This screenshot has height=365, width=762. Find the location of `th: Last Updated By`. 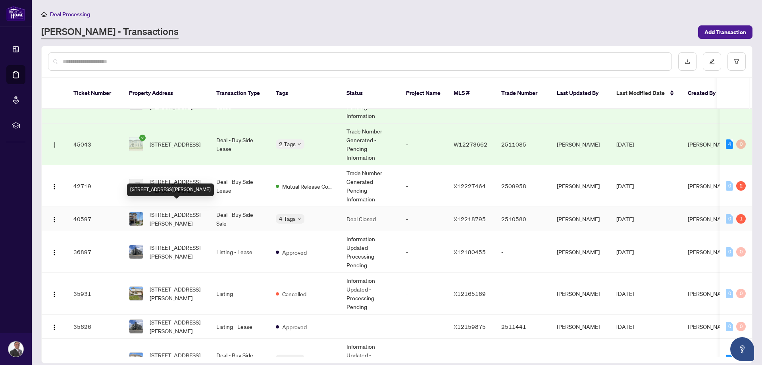

th: Last Updated By is located at coordinates (580, 93).